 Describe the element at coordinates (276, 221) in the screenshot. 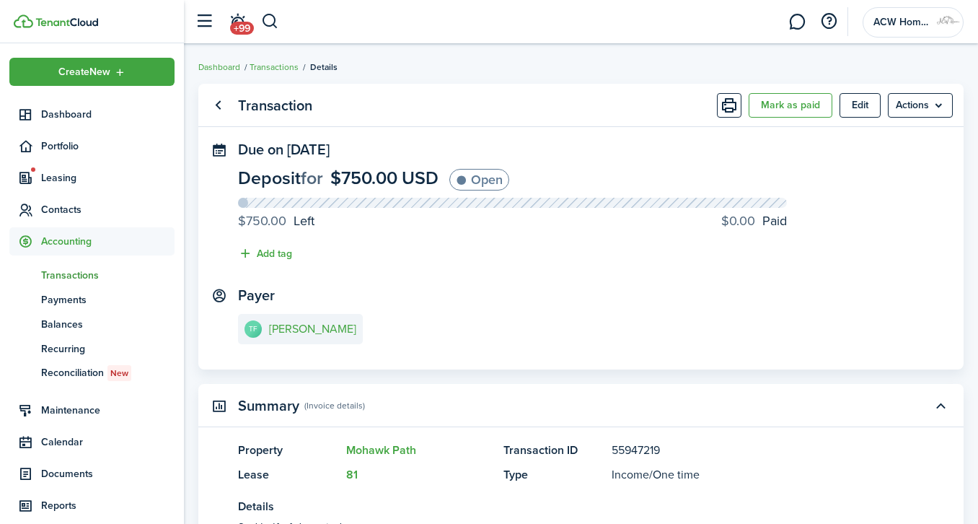

I see `progress-caption-label: Left` at that location.